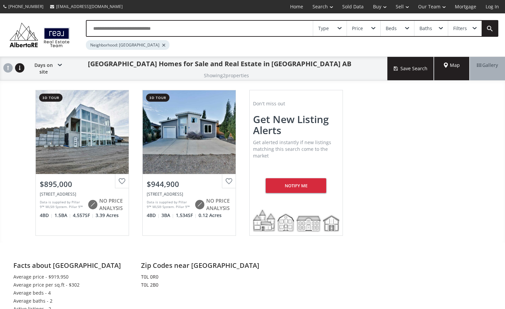 The height and width of the screenshot is (309, 505). I want to click on span: Get alerted instantly if new listings matching this search come to the market, so click(292, 149).